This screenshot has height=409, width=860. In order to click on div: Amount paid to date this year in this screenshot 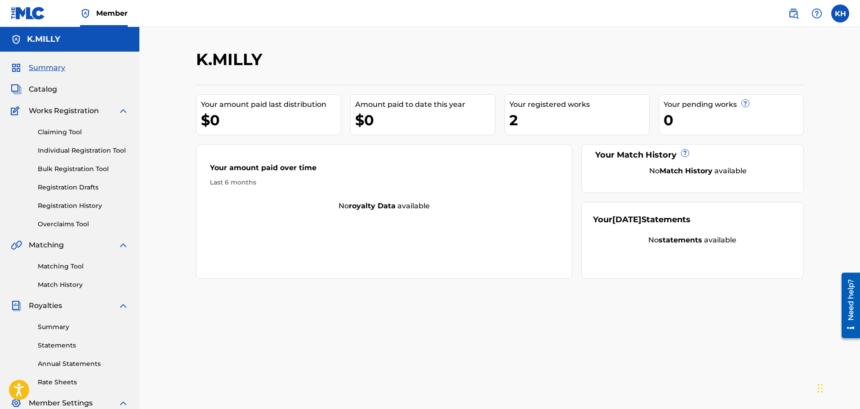, I will do `click(425, 105)`.